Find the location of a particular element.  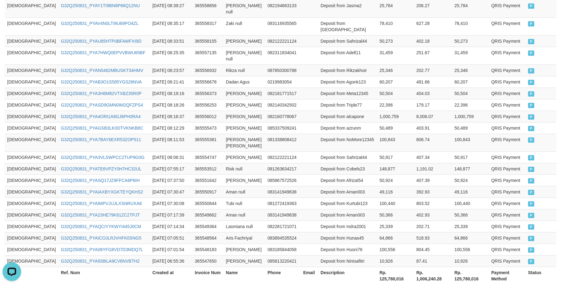

td: 179.17 is located at coordinates (433, 105).